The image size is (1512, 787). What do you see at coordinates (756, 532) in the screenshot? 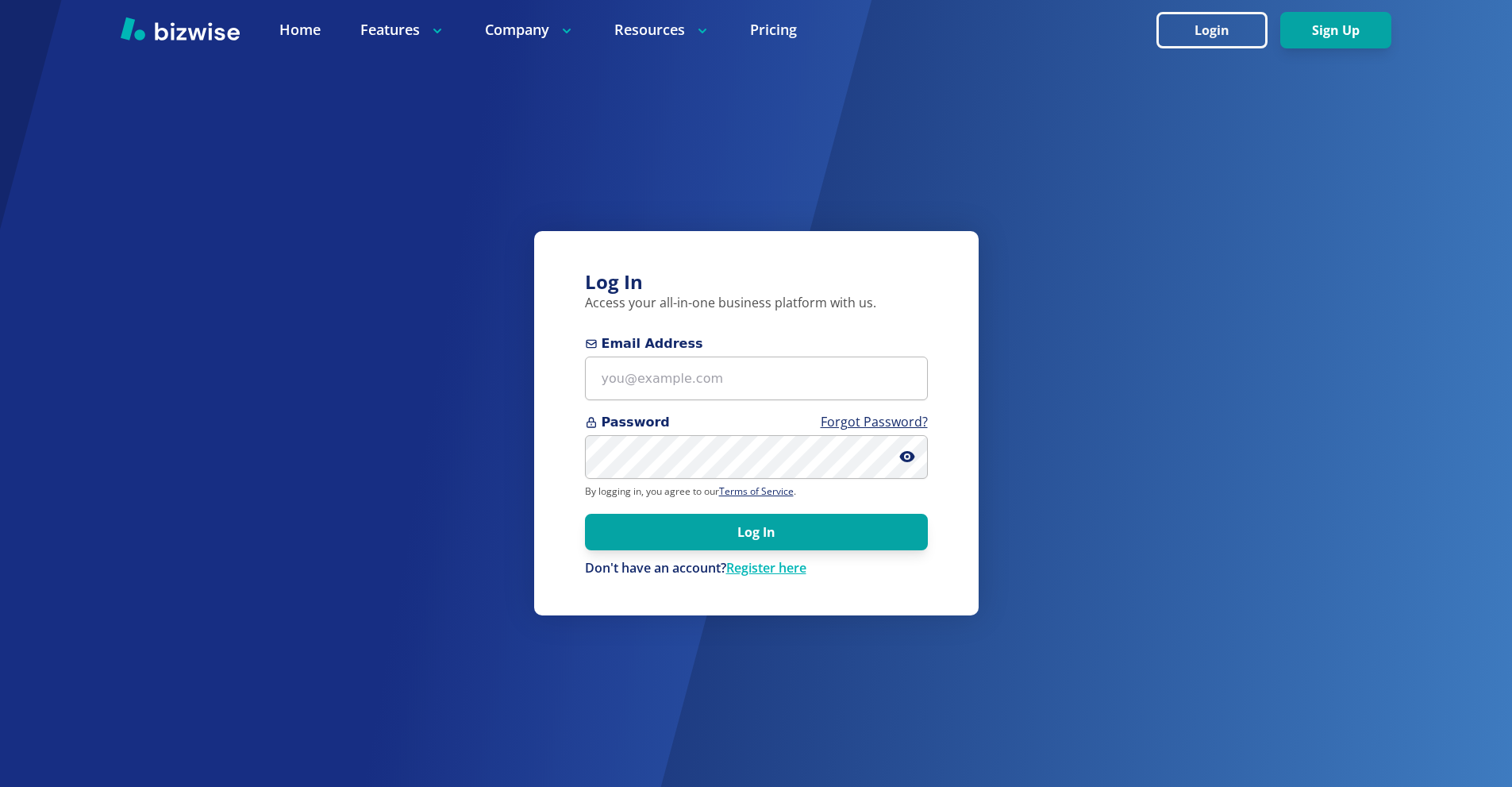
I see `button: Log In` at bounding box center [756, 532].